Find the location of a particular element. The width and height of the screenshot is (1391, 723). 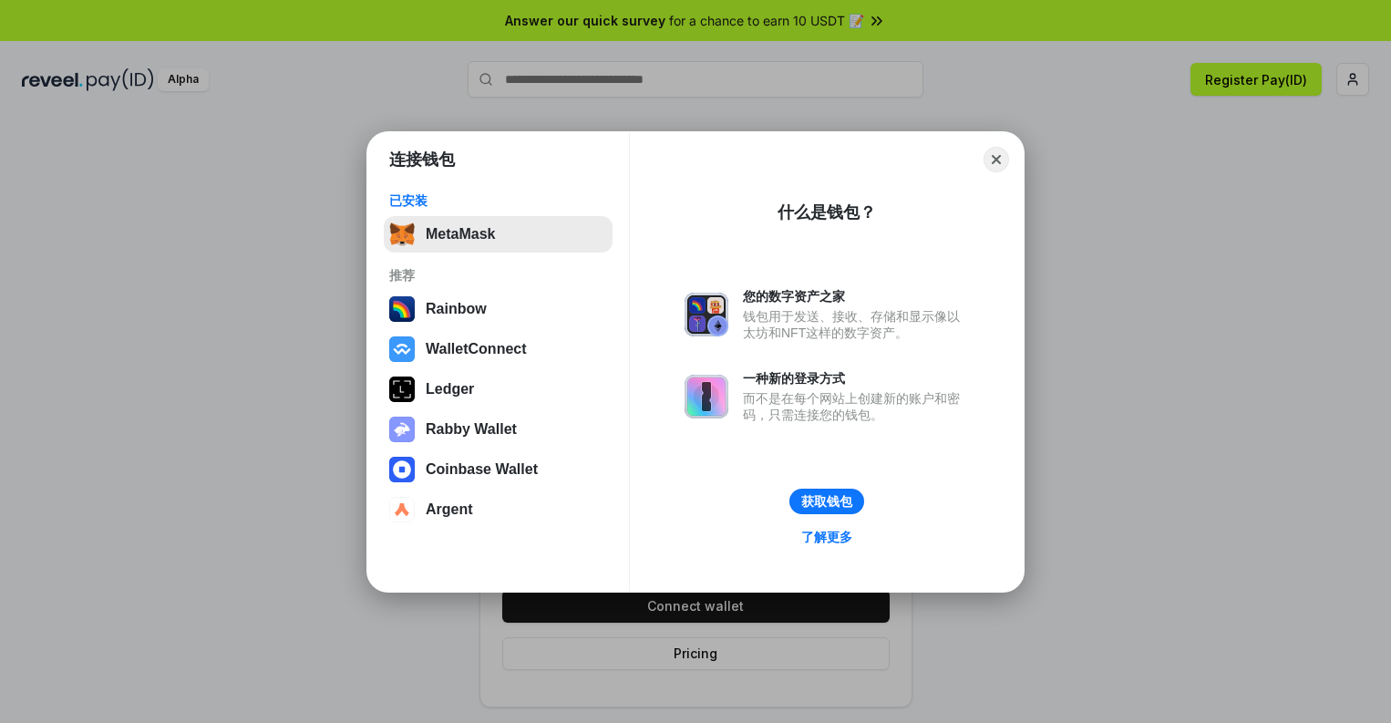

div: 推荐 is located at coordinates (498, 275).